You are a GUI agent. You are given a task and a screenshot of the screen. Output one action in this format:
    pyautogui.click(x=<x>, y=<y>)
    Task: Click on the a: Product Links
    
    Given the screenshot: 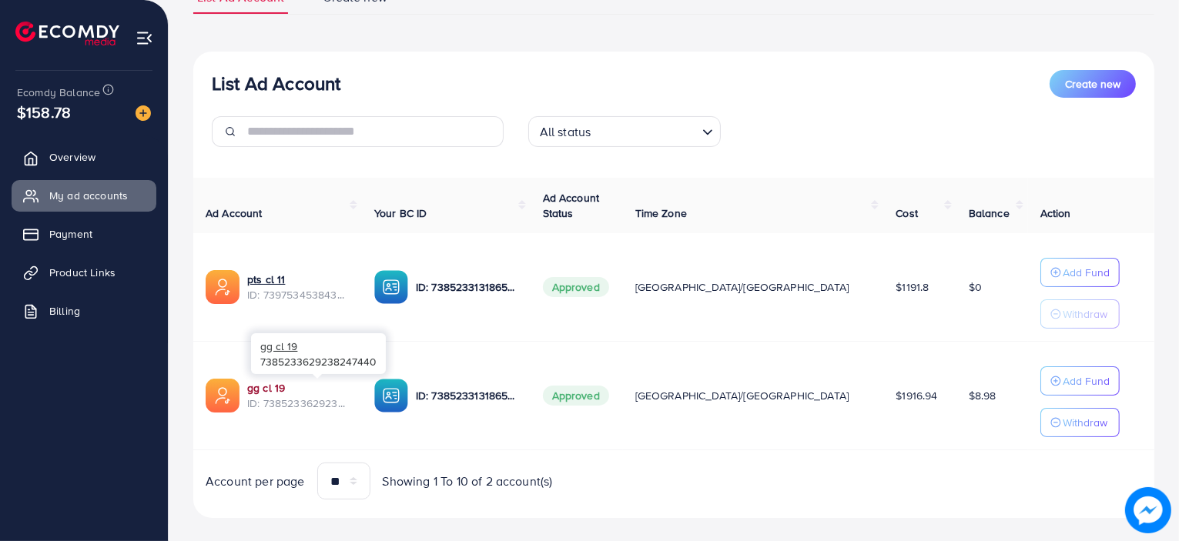 What is the action you would take?
    pyautogui.click(x=84, y=272)
    